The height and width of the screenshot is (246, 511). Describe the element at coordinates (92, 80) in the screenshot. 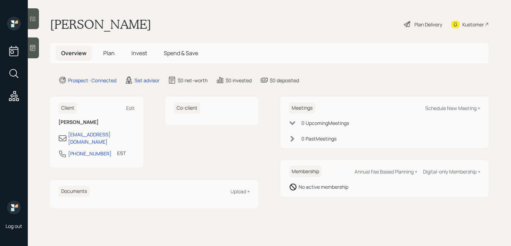

I see `div: Prospect · Connected` at that location.